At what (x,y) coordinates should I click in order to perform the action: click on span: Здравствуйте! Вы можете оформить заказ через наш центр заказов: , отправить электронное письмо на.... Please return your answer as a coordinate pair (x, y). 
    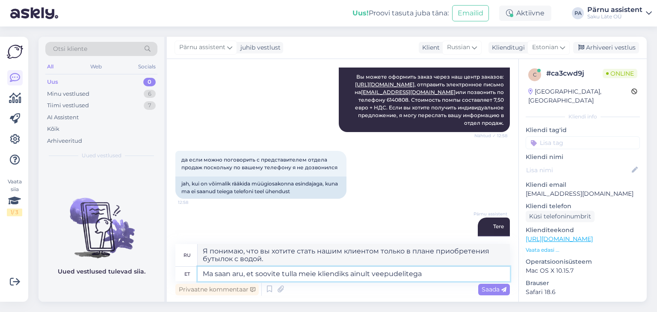
    Looking at the image, I should click on (430, 92).